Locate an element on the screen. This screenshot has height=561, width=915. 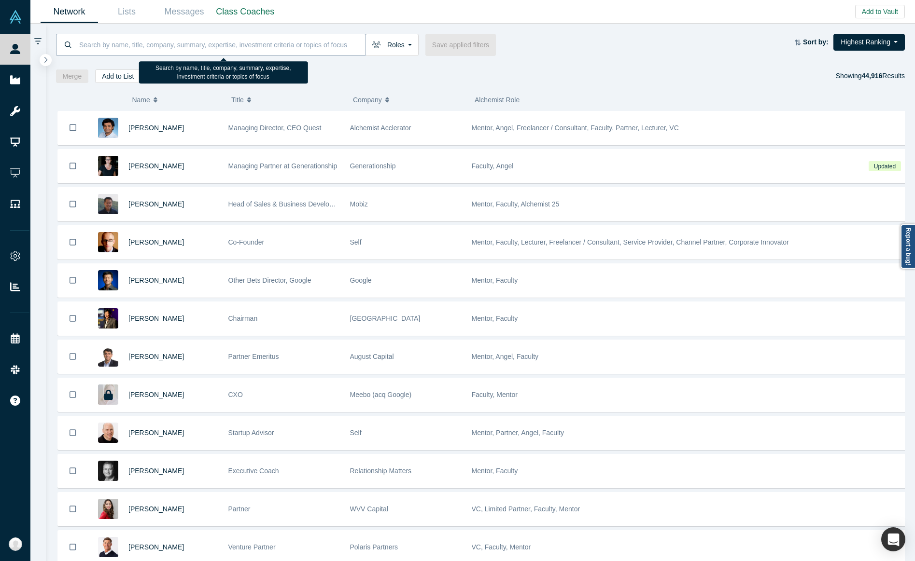
span: Mentor, Partner, Angel, Faculty is located at coordinates (517, 433).